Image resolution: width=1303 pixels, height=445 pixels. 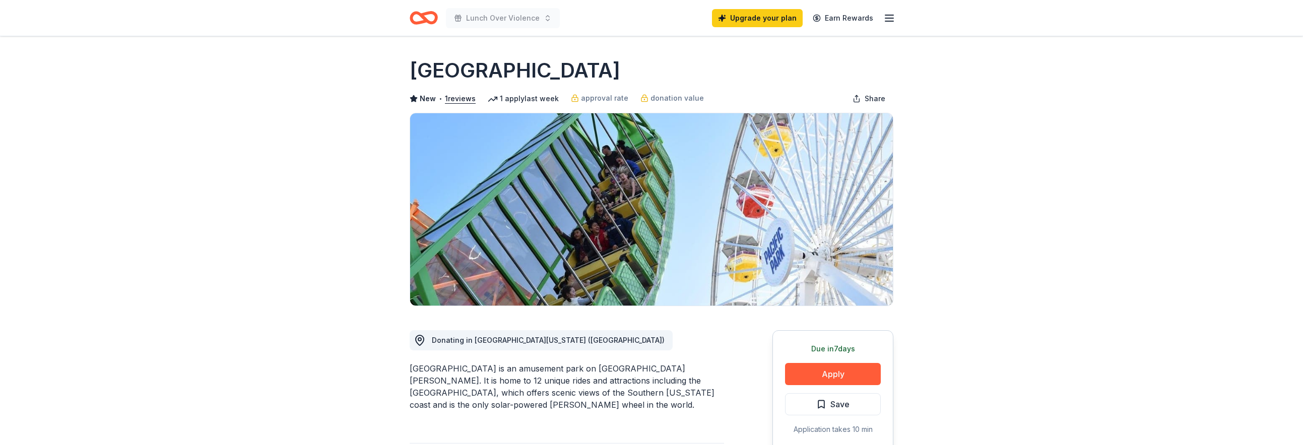 I want to click on a: approval rate, so click(x=599, y=98).